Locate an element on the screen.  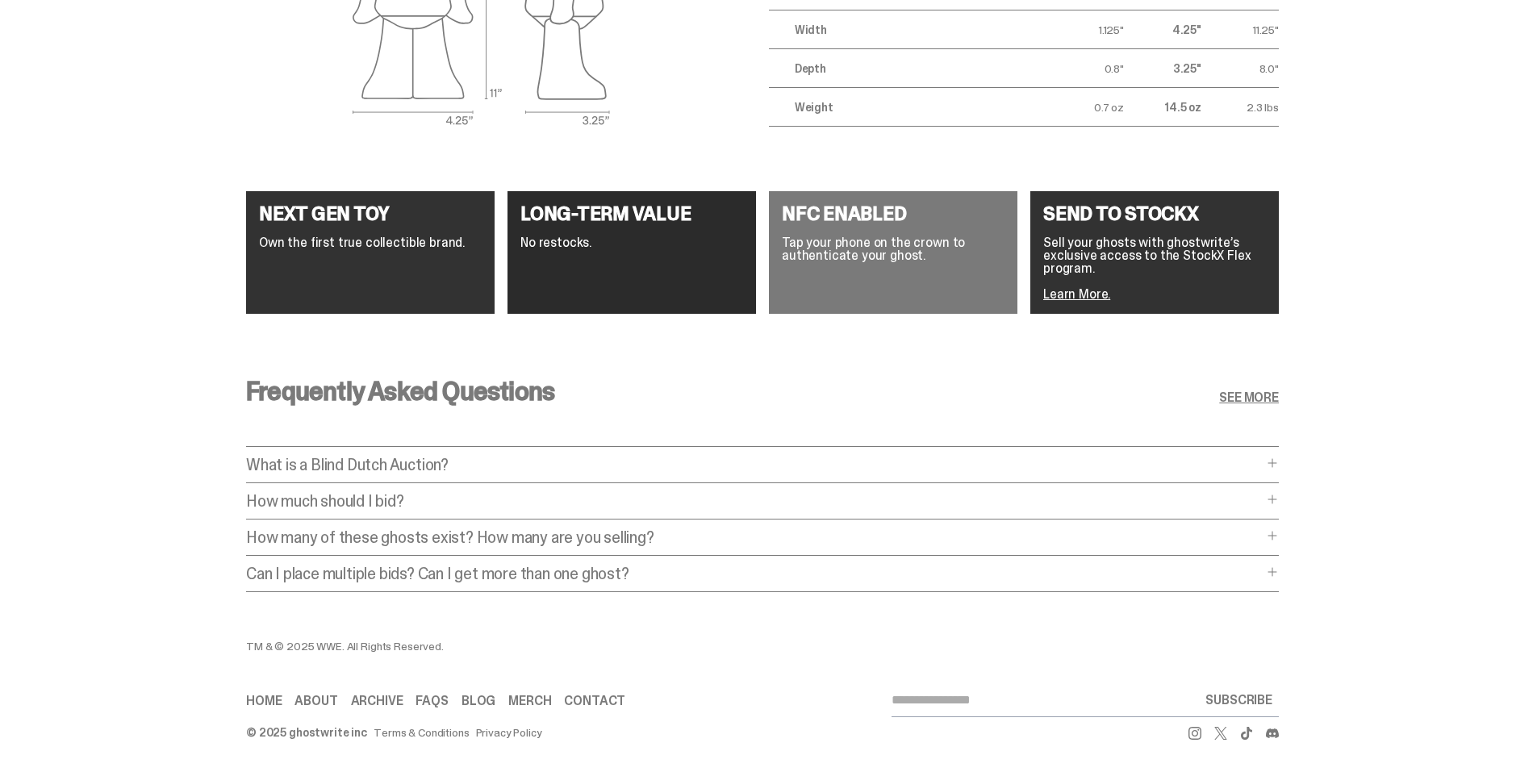
a: Contact is located at coordinates (595, 701).